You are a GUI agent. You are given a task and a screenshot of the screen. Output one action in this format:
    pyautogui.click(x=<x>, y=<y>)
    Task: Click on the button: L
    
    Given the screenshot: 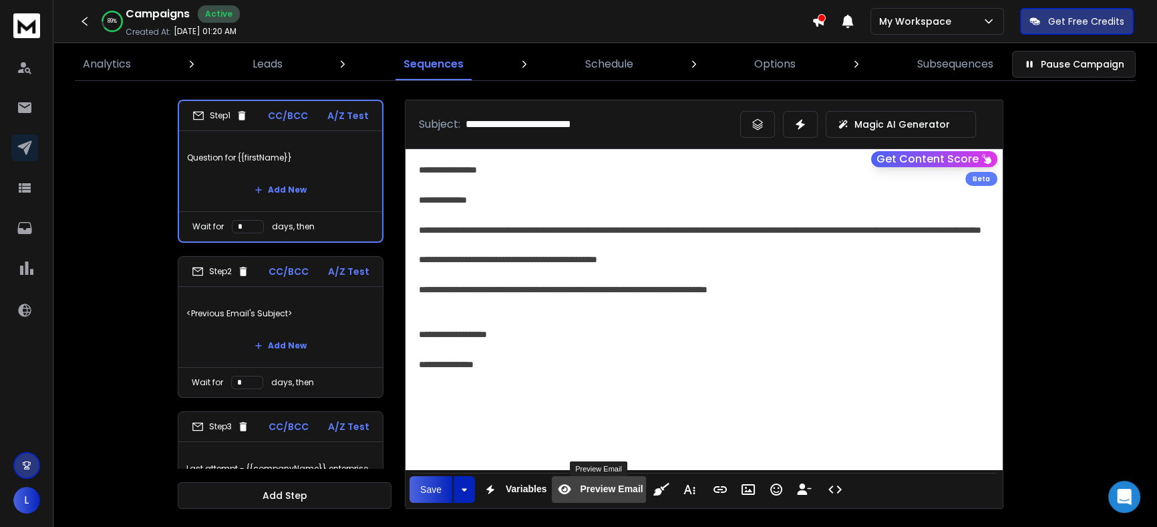 What is the action you would take?
    pyautogui.click(x=27, y=500)
    